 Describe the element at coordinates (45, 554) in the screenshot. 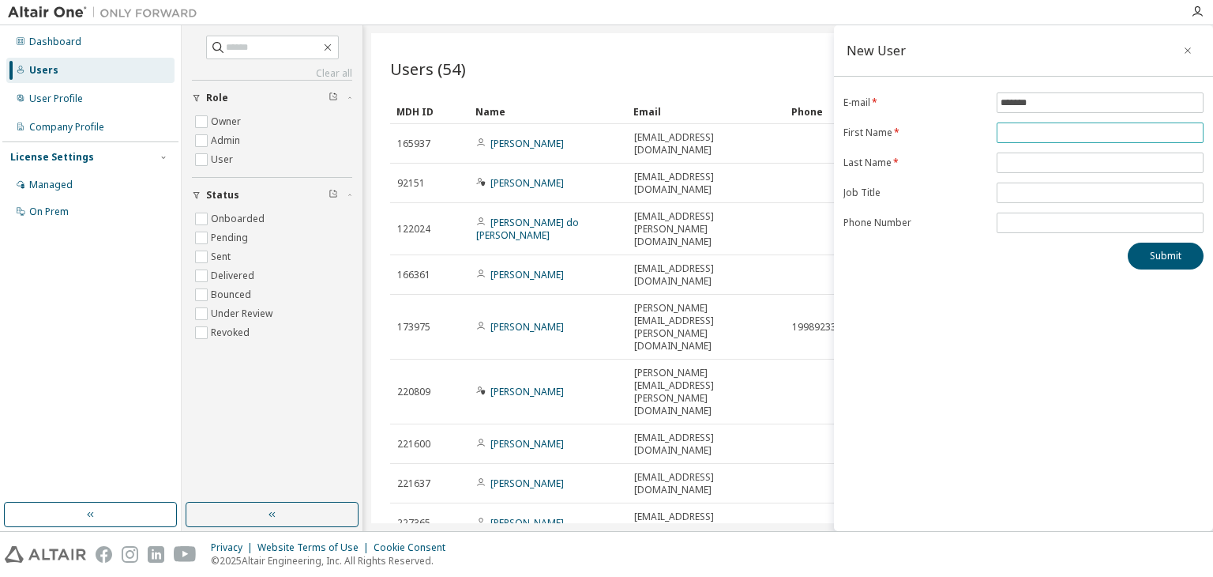

I see `img: altair_logo.svg` at that location.